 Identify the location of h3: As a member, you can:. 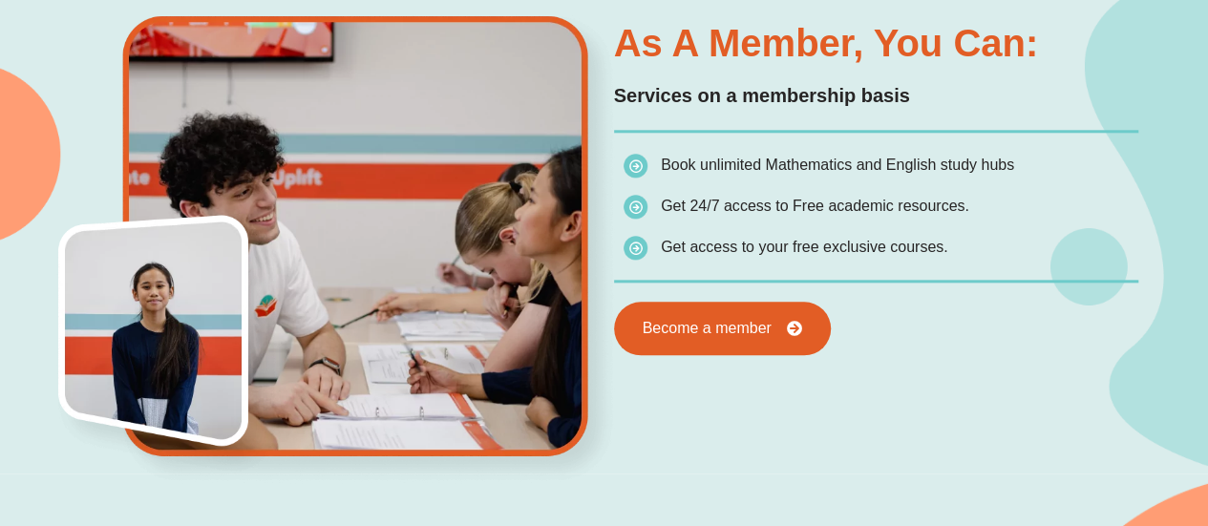
(876, 43).